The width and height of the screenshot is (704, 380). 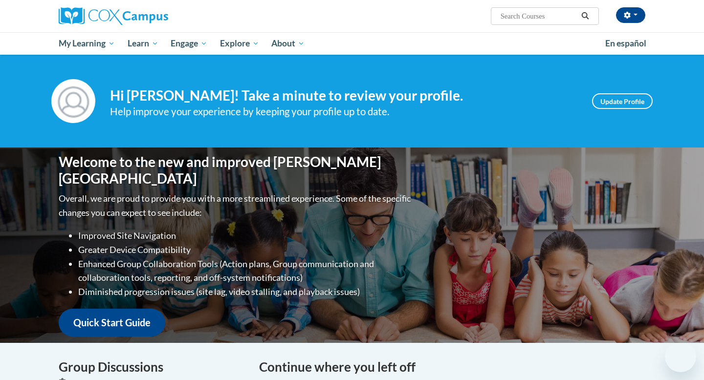 What do you see at coordinates (343, 111) in the screenshot?
I see `div: Help improve your experience by keeping your profile up to date.` at bounding box center [343, 111].